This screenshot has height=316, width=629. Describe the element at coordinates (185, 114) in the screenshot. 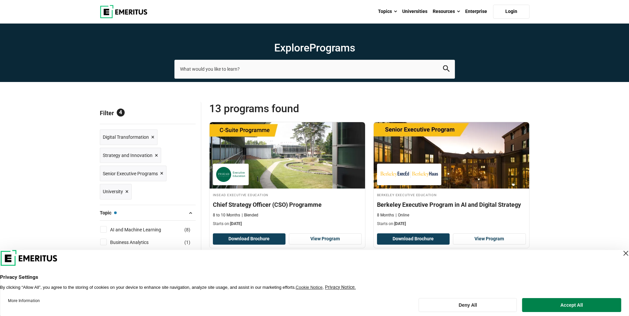

I see `a: Reset all` at that location.